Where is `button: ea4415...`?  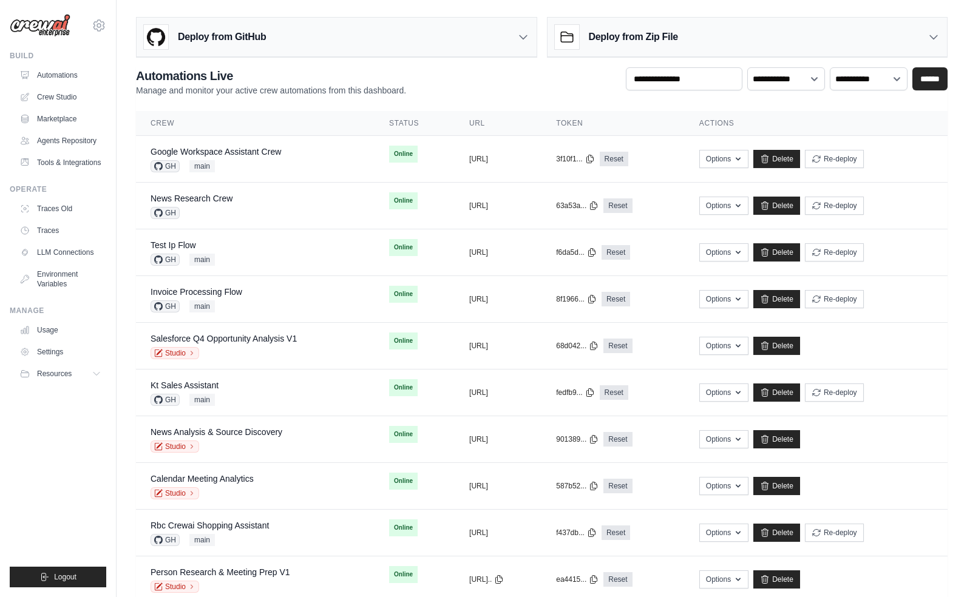
button: ea4415... is located at coordinates (577, 580).